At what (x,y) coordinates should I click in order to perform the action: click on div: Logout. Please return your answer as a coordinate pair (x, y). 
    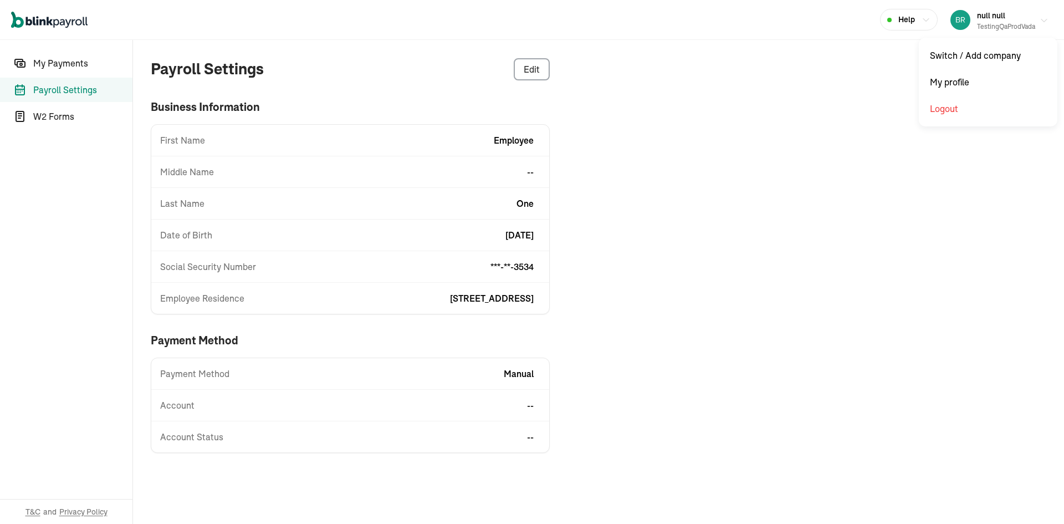
    Looking at the image, I should click on (988, 109).